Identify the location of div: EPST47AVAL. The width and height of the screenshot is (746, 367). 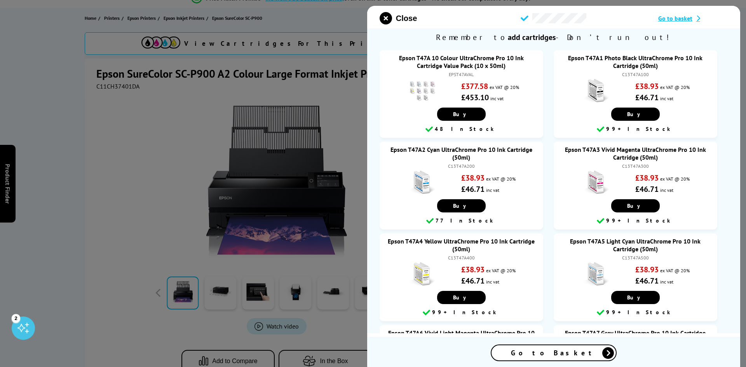
(461, 74).